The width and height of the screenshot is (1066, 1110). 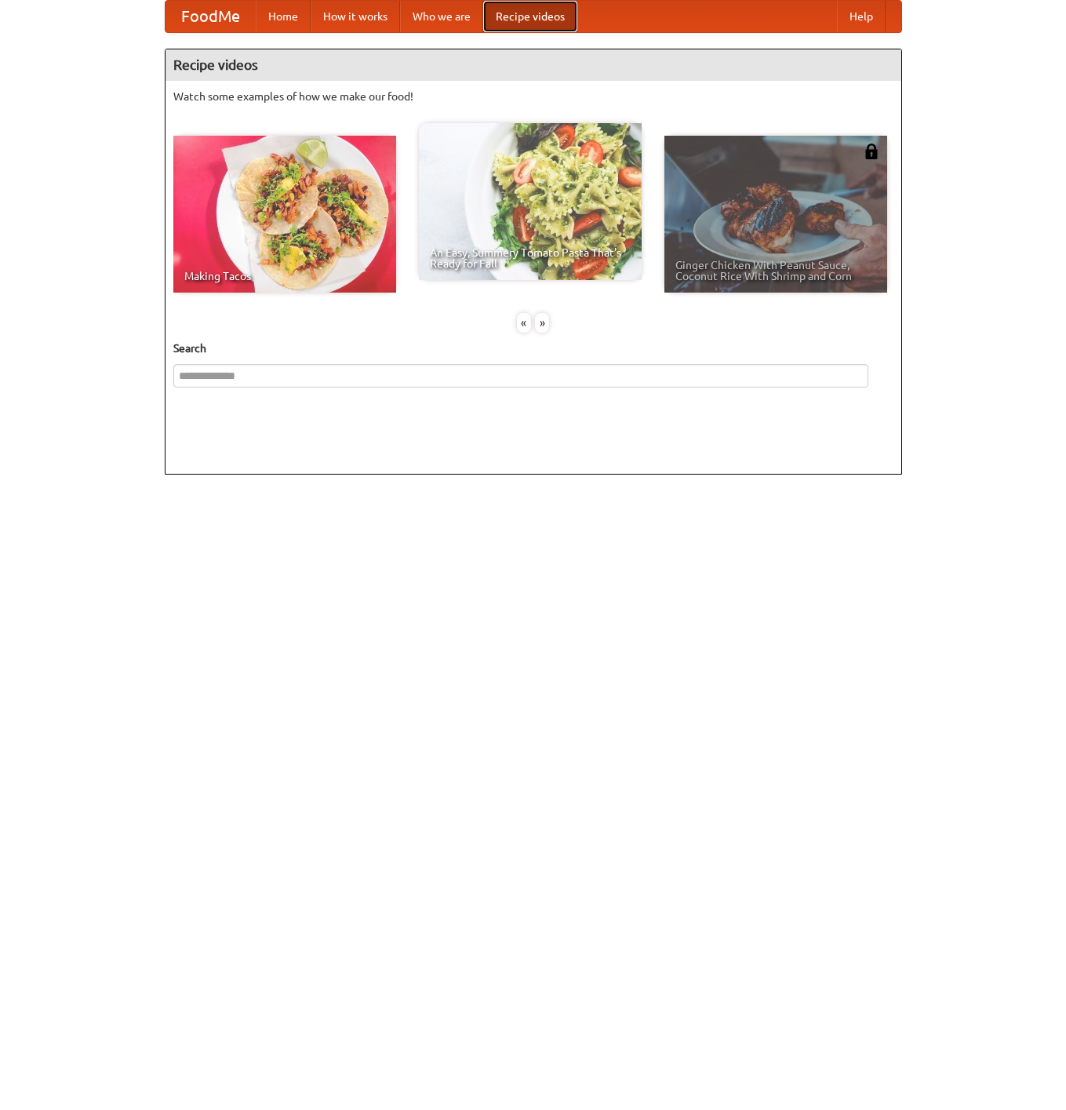 What do you see at coordinates (861, 16) in the screenshot?
I see `a: Help` at bounding box center [861, 16].